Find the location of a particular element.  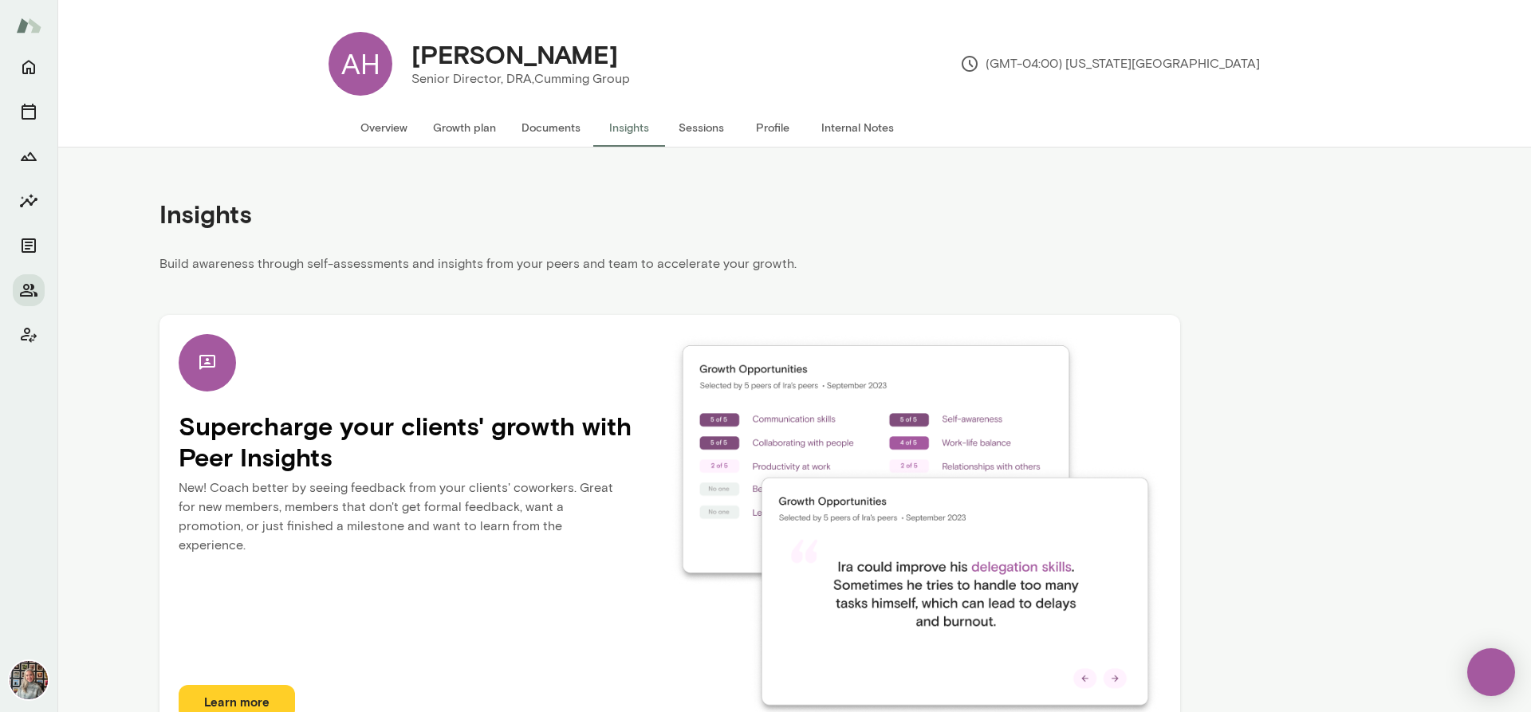

p: Senior Director, DRA, Cumming Group is located at coordinates (521, 79).